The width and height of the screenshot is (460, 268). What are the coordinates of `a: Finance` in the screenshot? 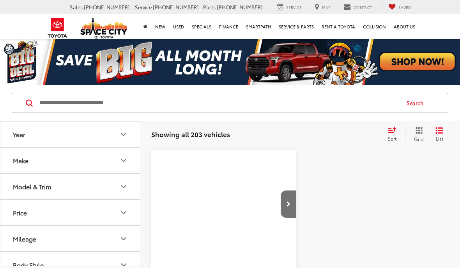 It's located at (228, 27).